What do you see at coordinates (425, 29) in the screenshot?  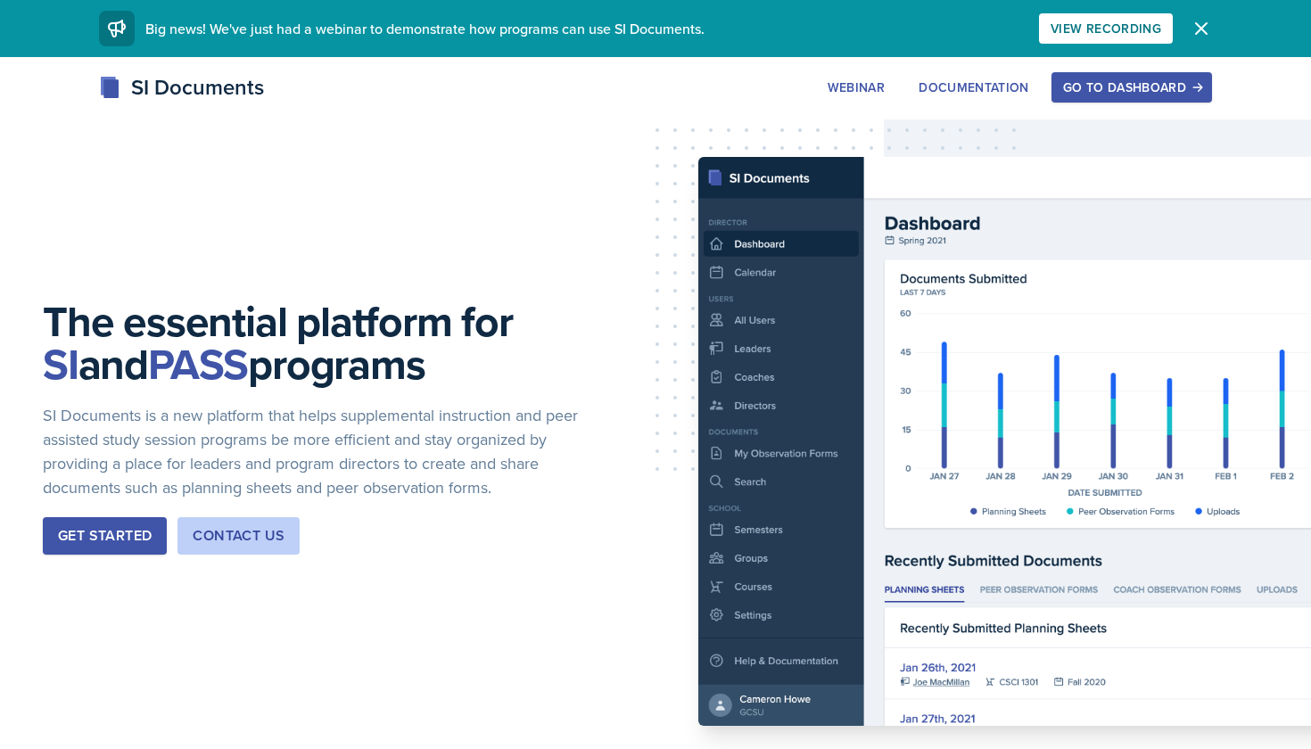 I see `span: Big news! We've just had a webinar to demonstrate how programs can use SI Documents.` at bounding box center [425, 29].